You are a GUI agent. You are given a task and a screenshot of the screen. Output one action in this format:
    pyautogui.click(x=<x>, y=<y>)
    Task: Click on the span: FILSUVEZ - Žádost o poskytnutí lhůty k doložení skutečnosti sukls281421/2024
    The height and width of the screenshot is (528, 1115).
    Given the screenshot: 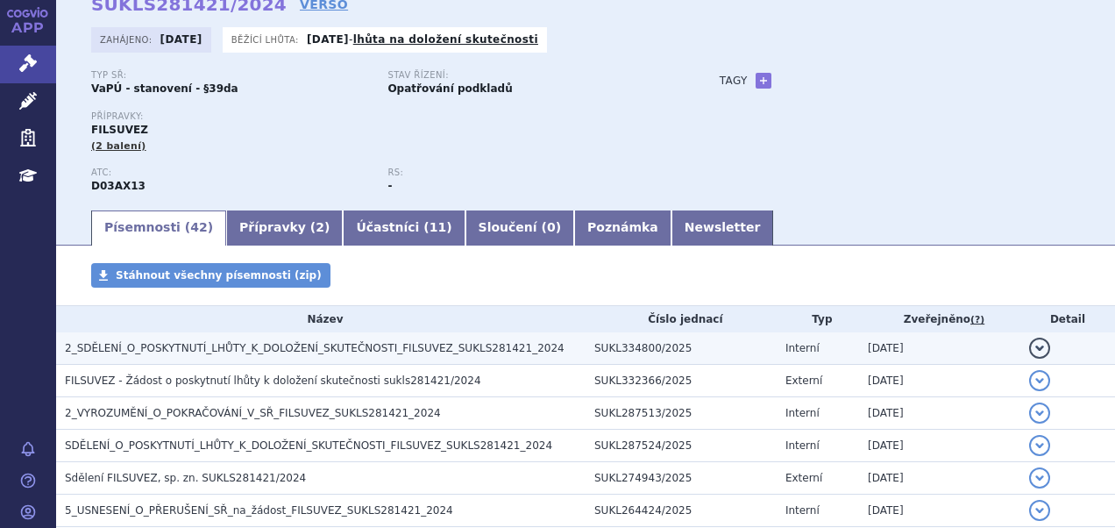 What is the action you would take?
    pyautogui.click(x=273, y=380)
    